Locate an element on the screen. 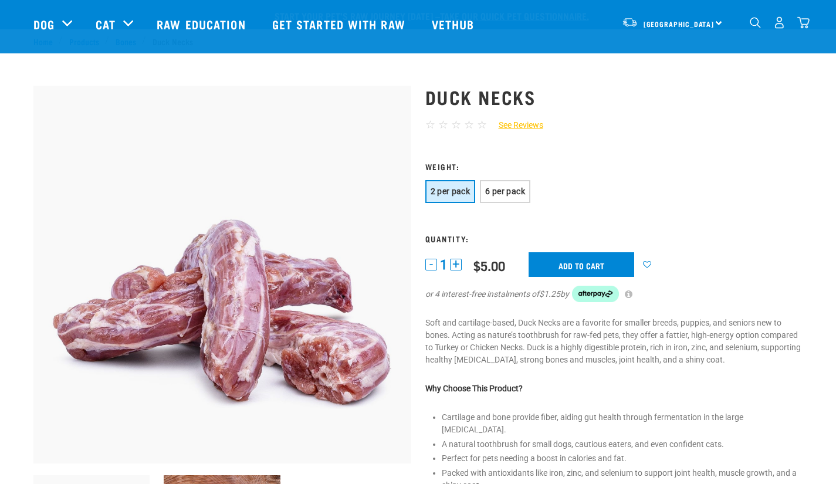 The image size is (836, 484). span: 1 is located at coordinates (443, 264).